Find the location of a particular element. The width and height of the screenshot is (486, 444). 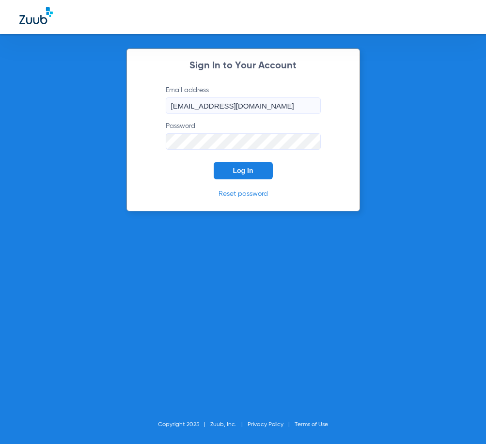

span: Log In is located at coordinates (243, 171).